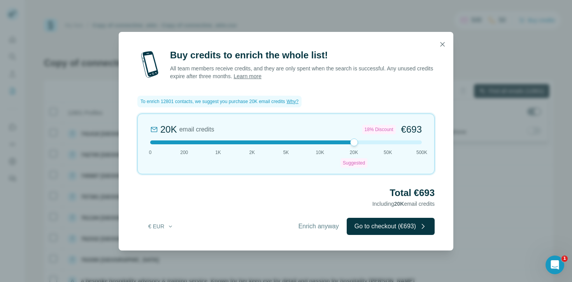  Describe the element at coordinates (168, 130) in the screenshot. I see `div: 20K` at that location.